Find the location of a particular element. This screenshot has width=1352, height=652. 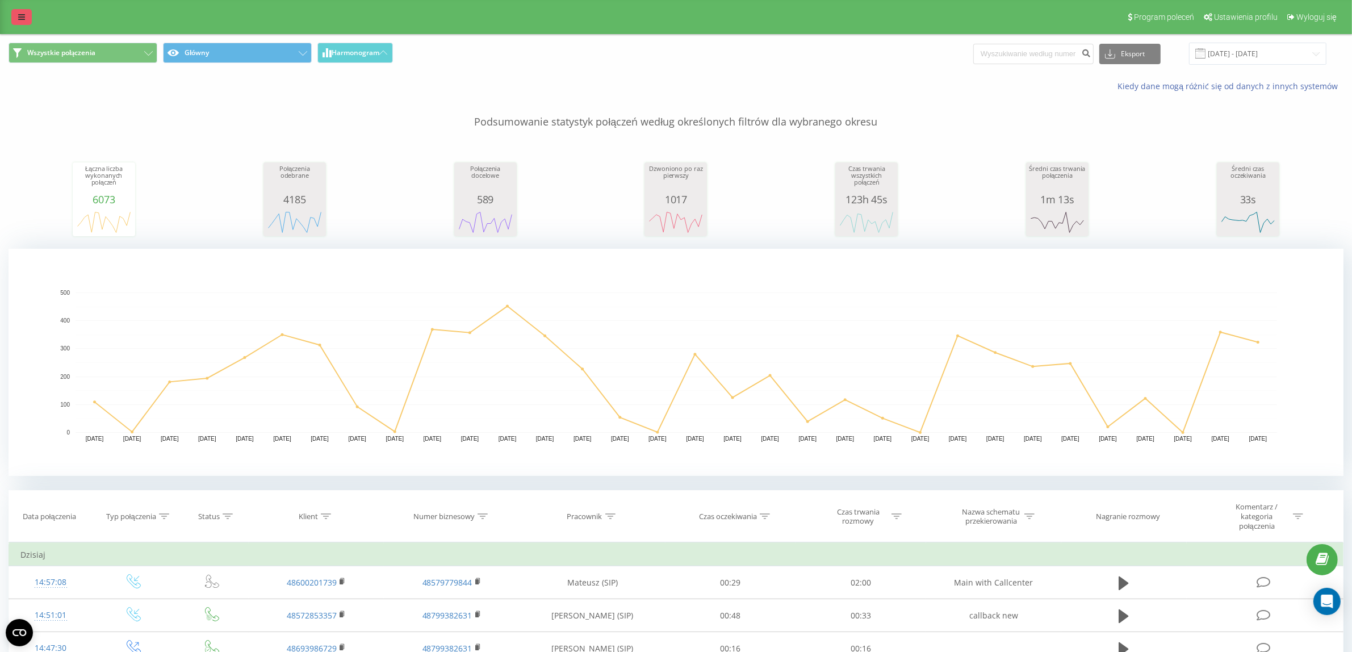

text: 500 is located at coordinates (65, 292).